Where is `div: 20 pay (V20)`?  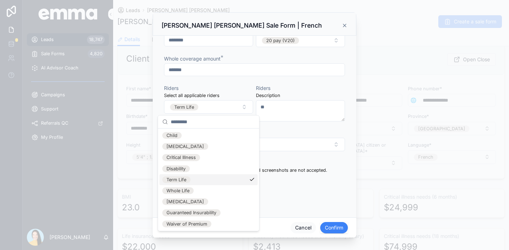 div: 20 pay (V20) is located at coordinates (280, 40).